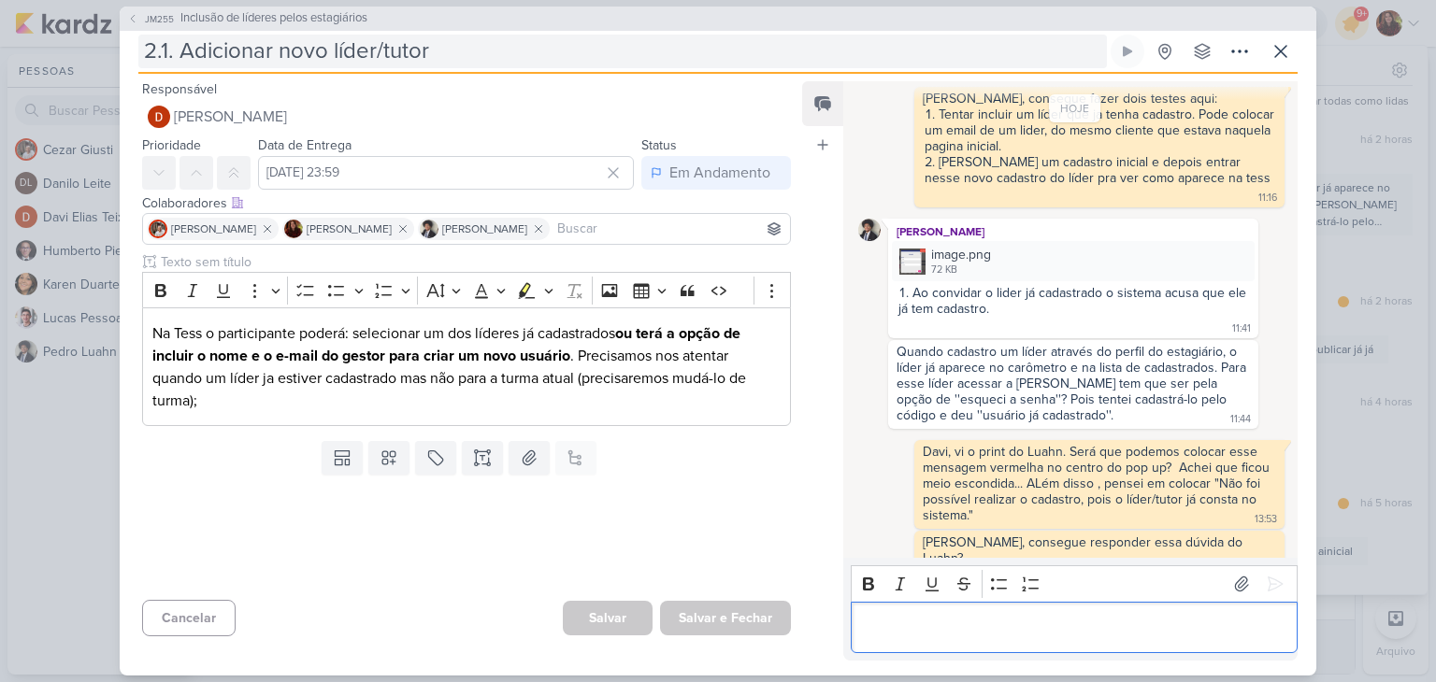 The width and height of the screenshot is (1436, 682). What do you see at coordinates (1266, 520) in the screenshot?
I see `div: 13:53` at bounding box center [1266, 520].